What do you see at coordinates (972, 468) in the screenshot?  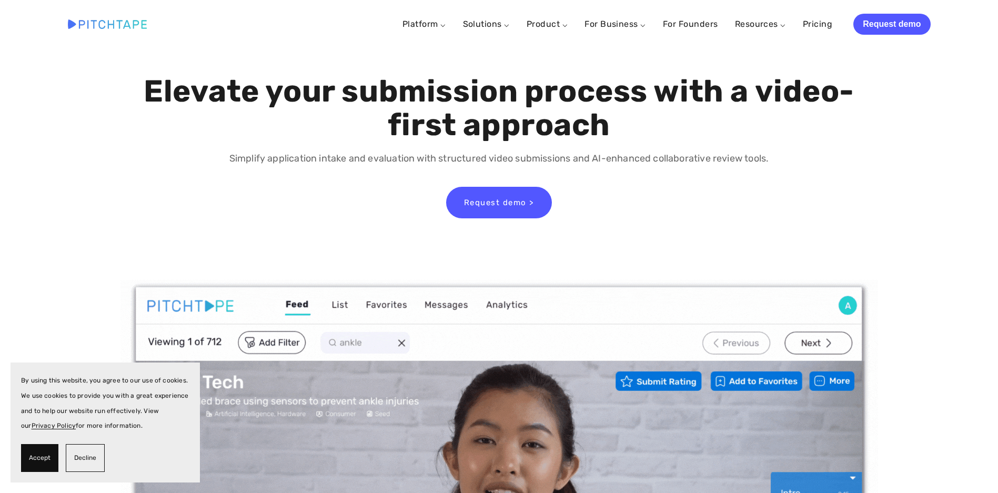 I see `div: Chat Widget` at bounding box center [972, 468].